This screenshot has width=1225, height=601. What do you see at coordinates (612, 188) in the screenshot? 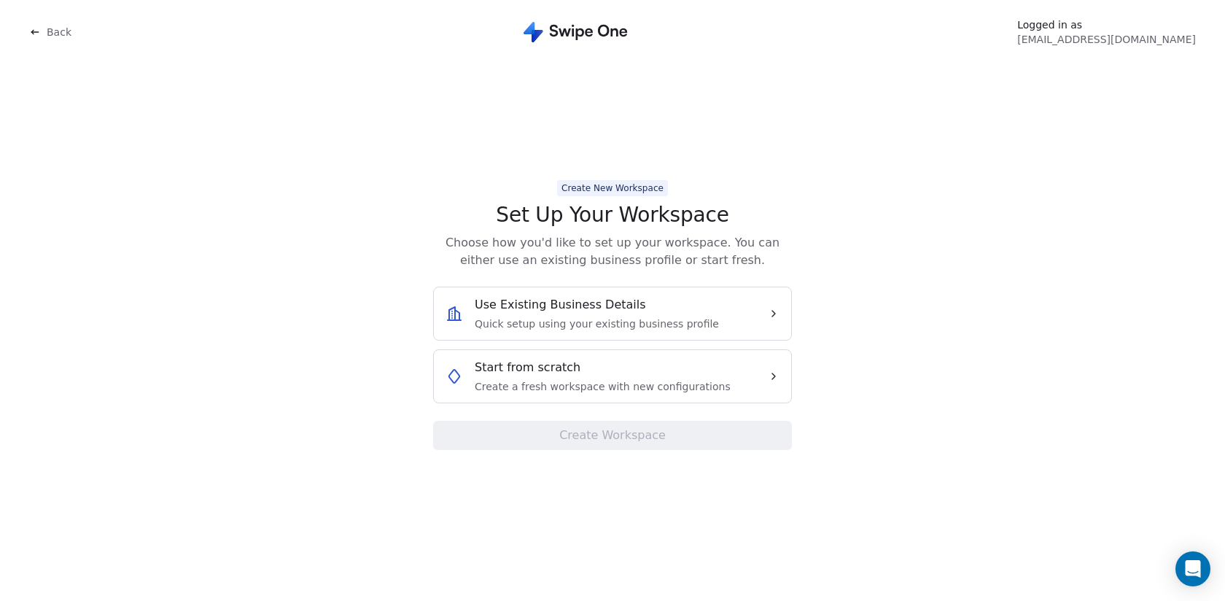
I see `div: Create New Workspace` at bounding box center [612, 188].